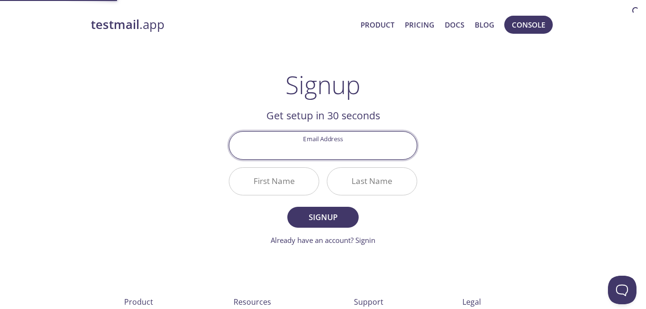  I want to click on strong: testmail, so click(115, 24).